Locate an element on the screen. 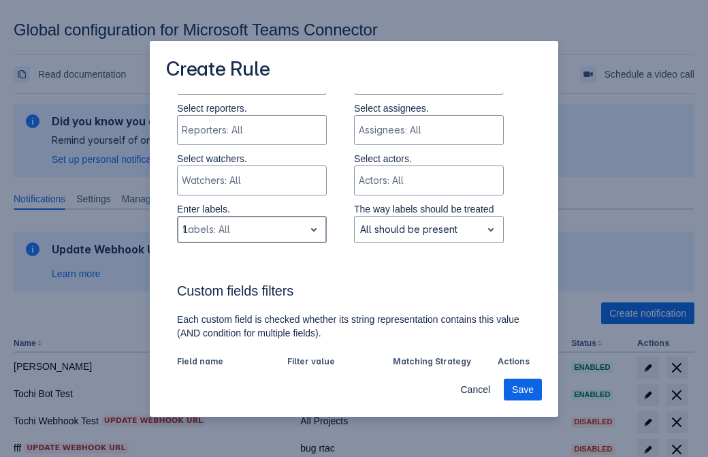 The height and width of the screenshot is (457, 708). h3: Custom fields filters is located at coordinates (354, 294).